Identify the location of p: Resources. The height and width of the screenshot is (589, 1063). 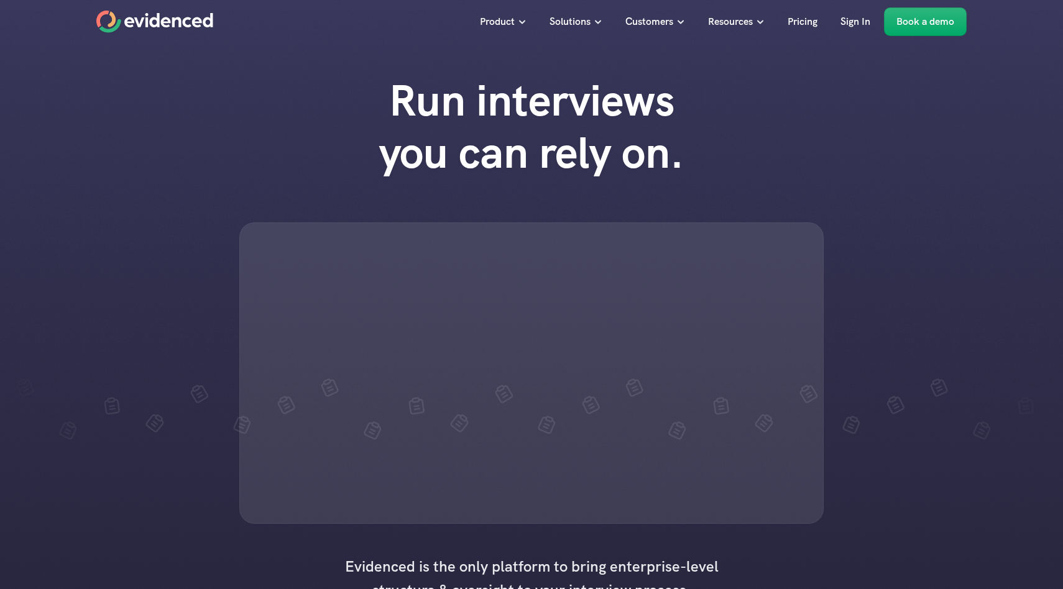
(730, 22).